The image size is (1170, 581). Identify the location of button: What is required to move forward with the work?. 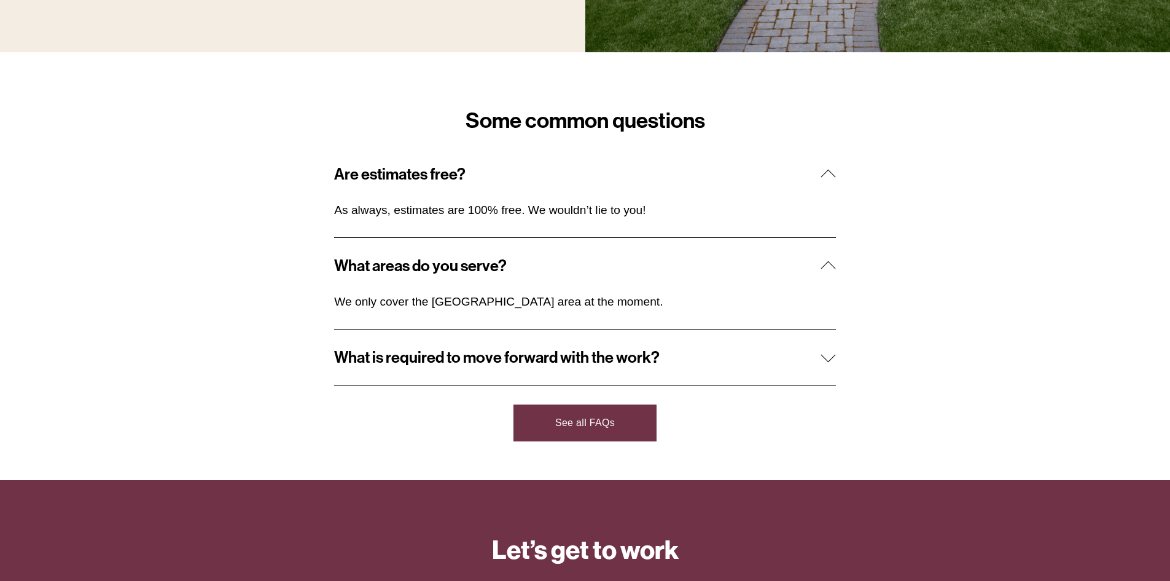
(585, 357).